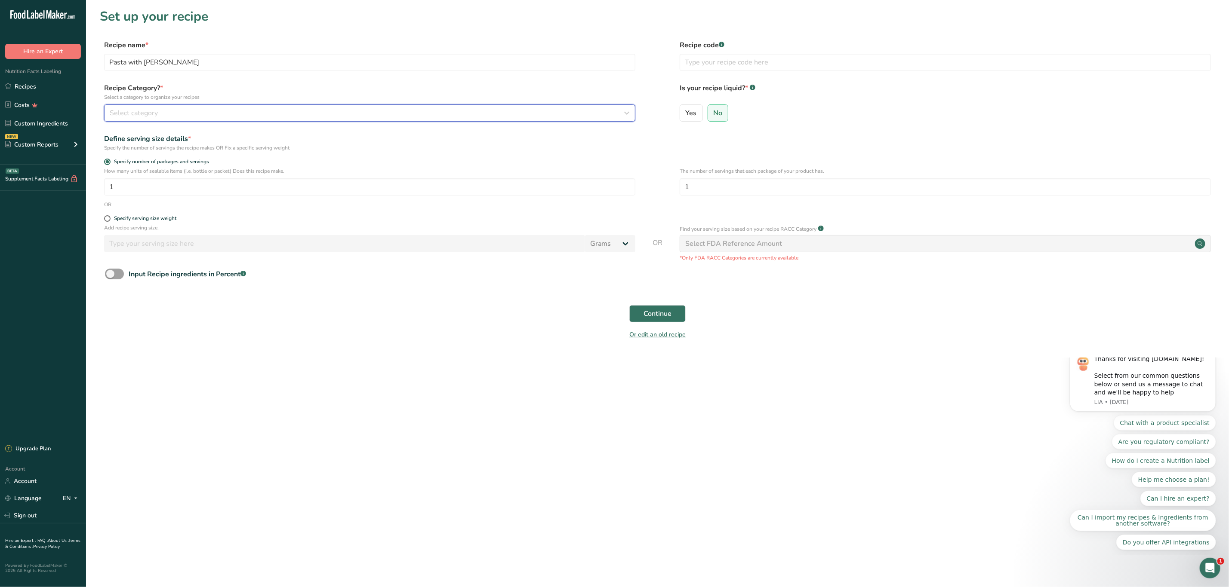  What do you see at coordinates (107, 84) in the screenshot?
I see `button: Quick reply: Are you regulatory compliant?` at bounding box center [107, 84].